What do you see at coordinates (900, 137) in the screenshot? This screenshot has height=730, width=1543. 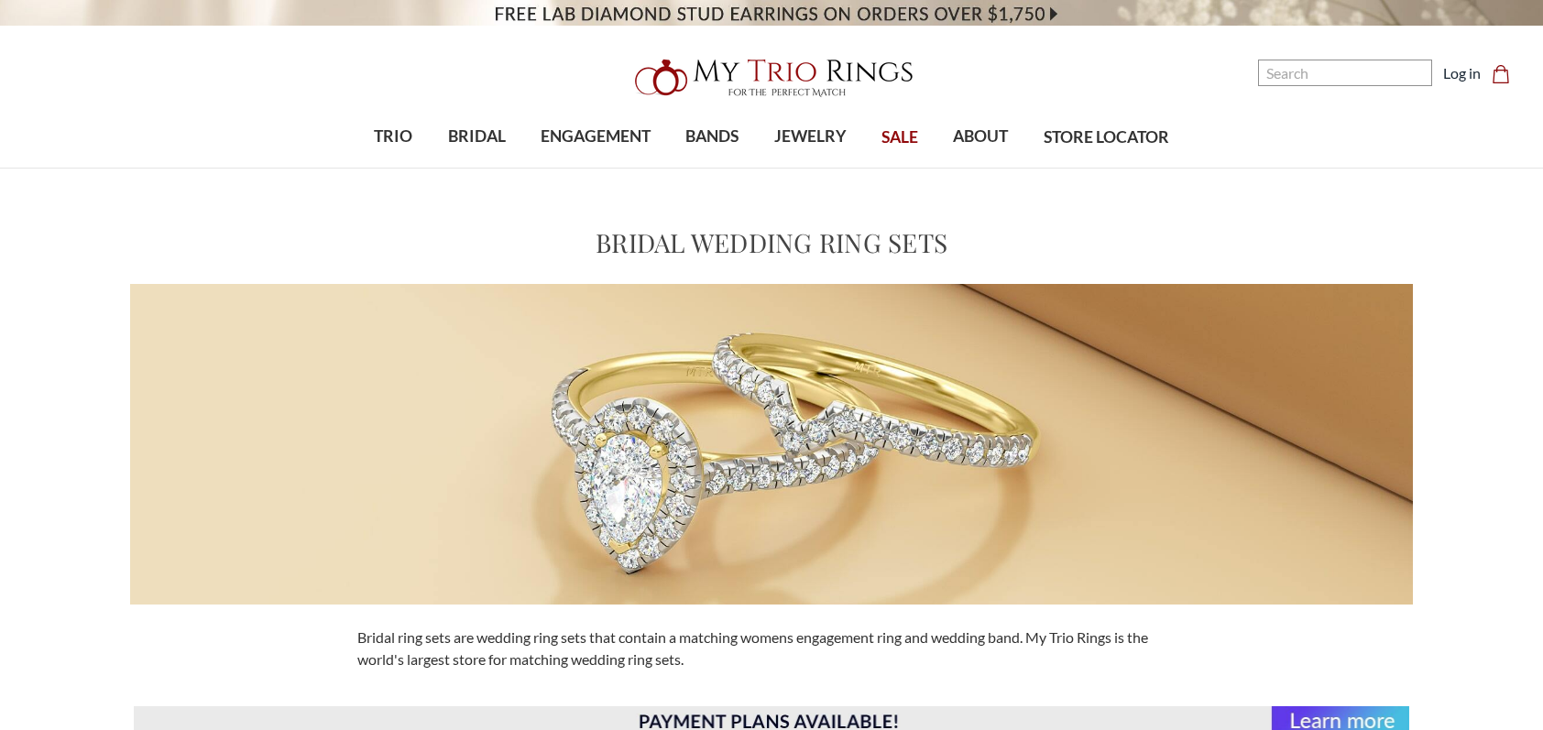 I see `a: SALE` at bounding box center [900, 137].